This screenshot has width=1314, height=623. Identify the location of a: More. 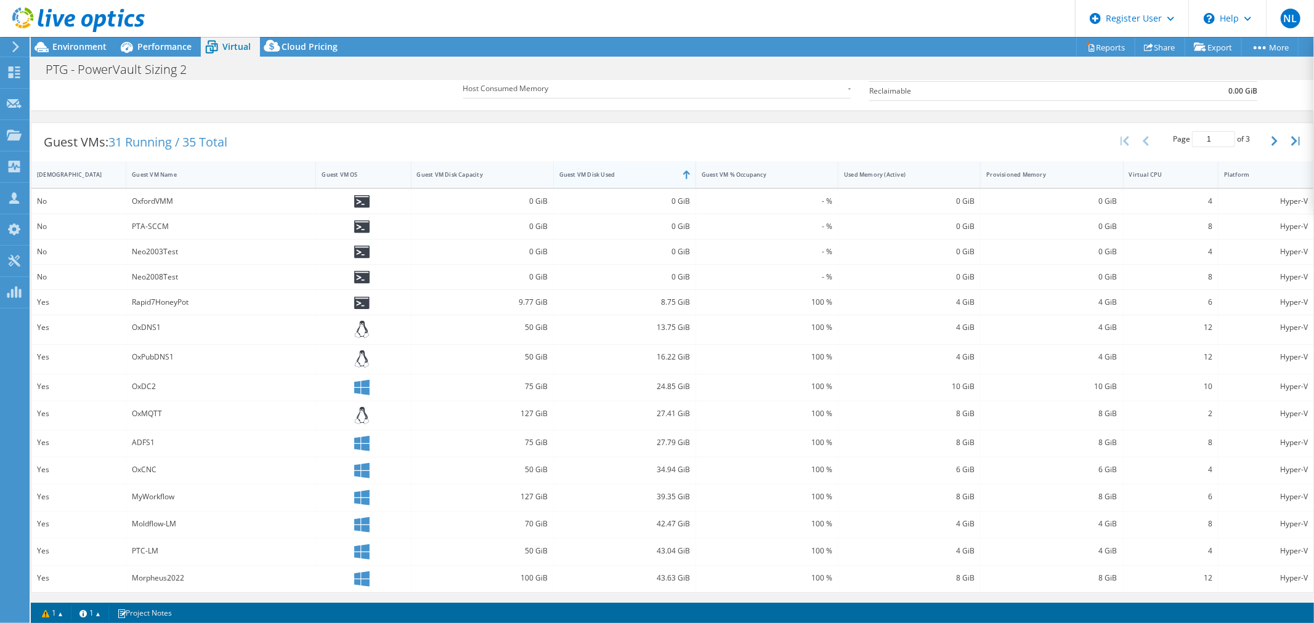
(1270, 47).